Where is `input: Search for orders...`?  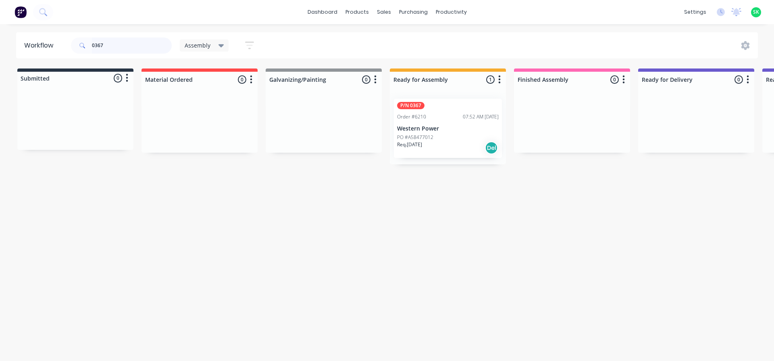
input: Search for orders... is located at coordinates (132, 46).